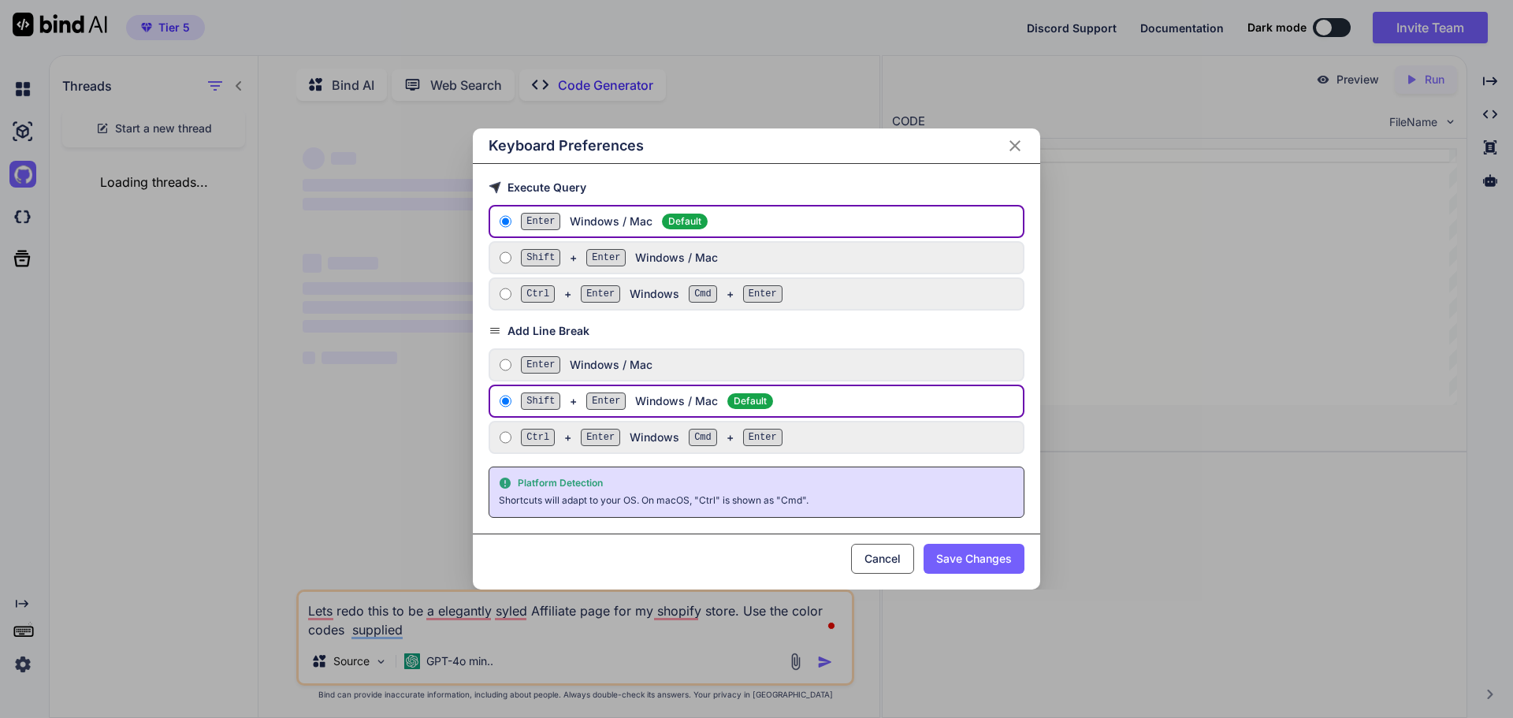 The height and width of the screenshot is (718, 1513). Describe the element at coordinates (756, 331) in the screenshot. I see `h3: Add Line Break` at that location.